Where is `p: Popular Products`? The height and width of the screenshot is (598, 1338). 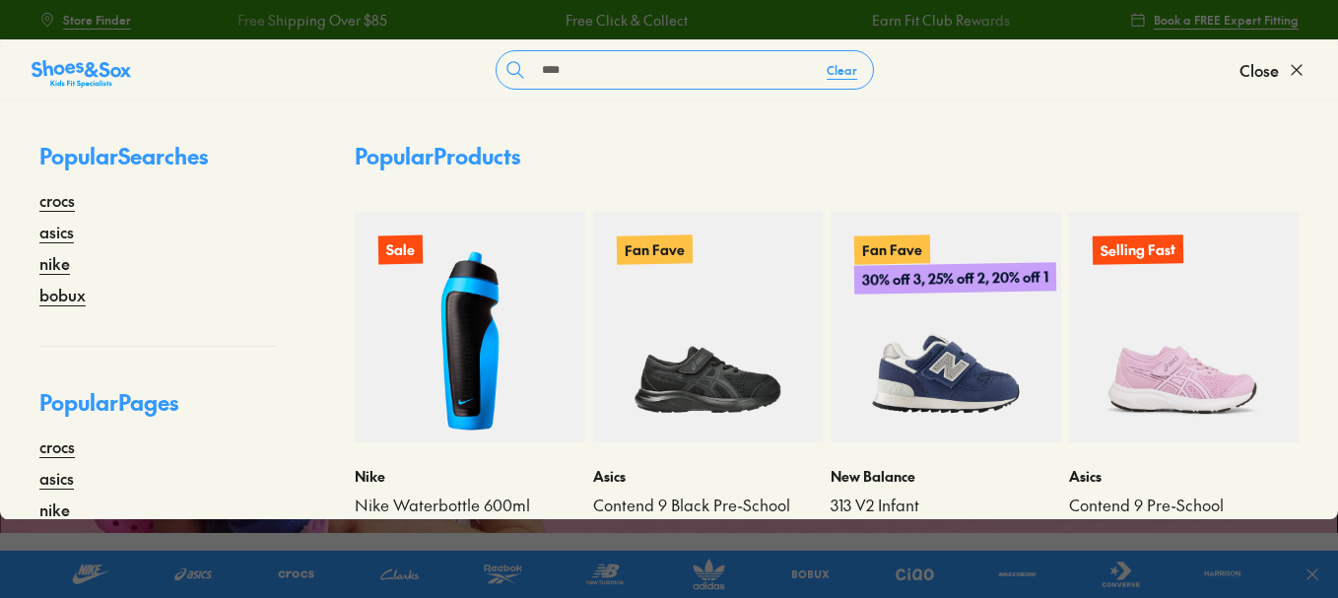
p: Popular Products is located at coordinates (438, 156).